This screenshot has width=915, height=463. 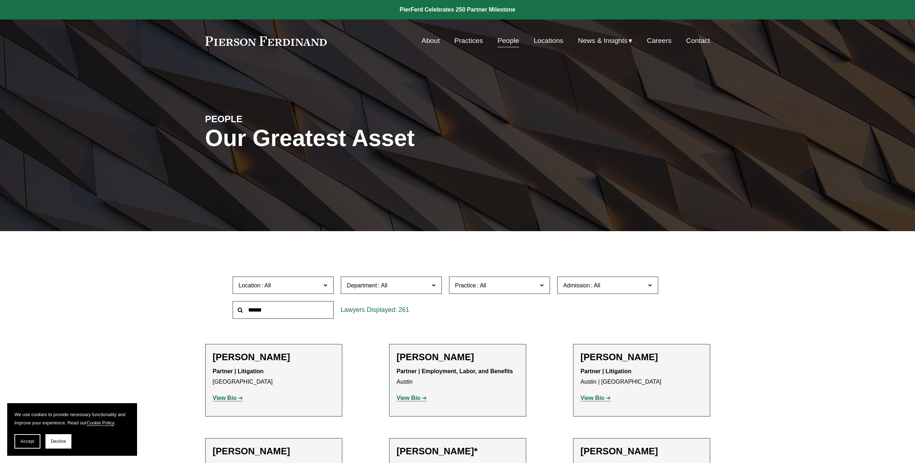 What do you see at coordinates (698, 41) in the screenshot?
I see `a: Contact` at bounding box center [698, 41].